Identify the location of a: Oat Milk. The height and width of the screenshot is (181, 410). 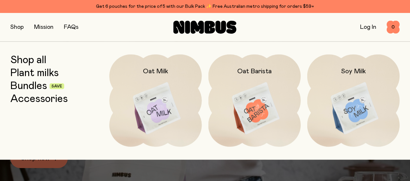
(155, 101).